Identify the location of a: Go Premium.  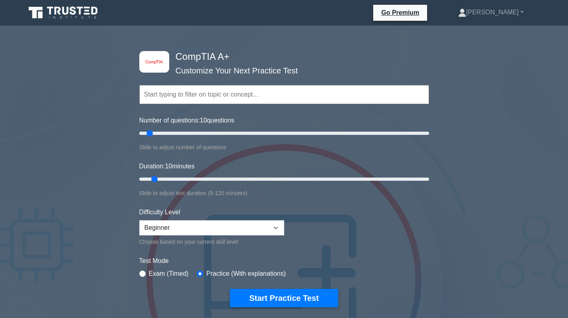
(400, 12).